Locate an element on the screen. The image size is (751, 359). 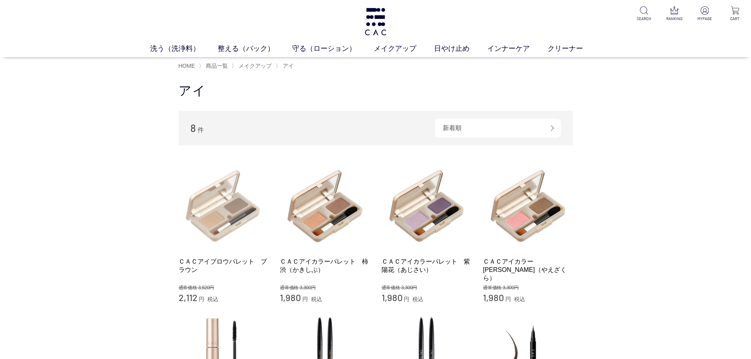
span: 2,112 is located at coordinates (188, 297).